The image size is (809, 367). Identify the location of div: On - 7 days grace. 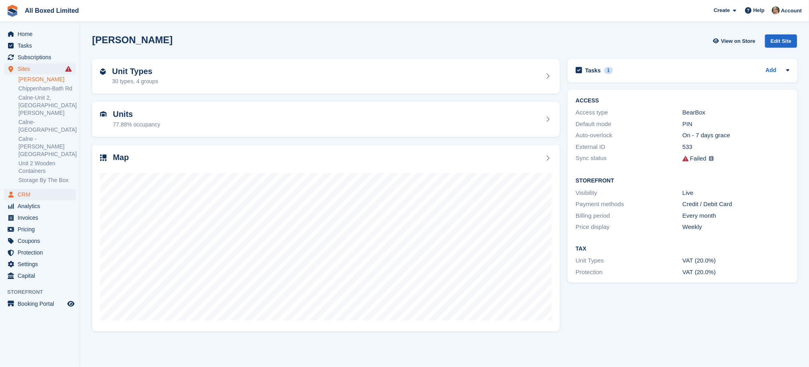
(736, 135).